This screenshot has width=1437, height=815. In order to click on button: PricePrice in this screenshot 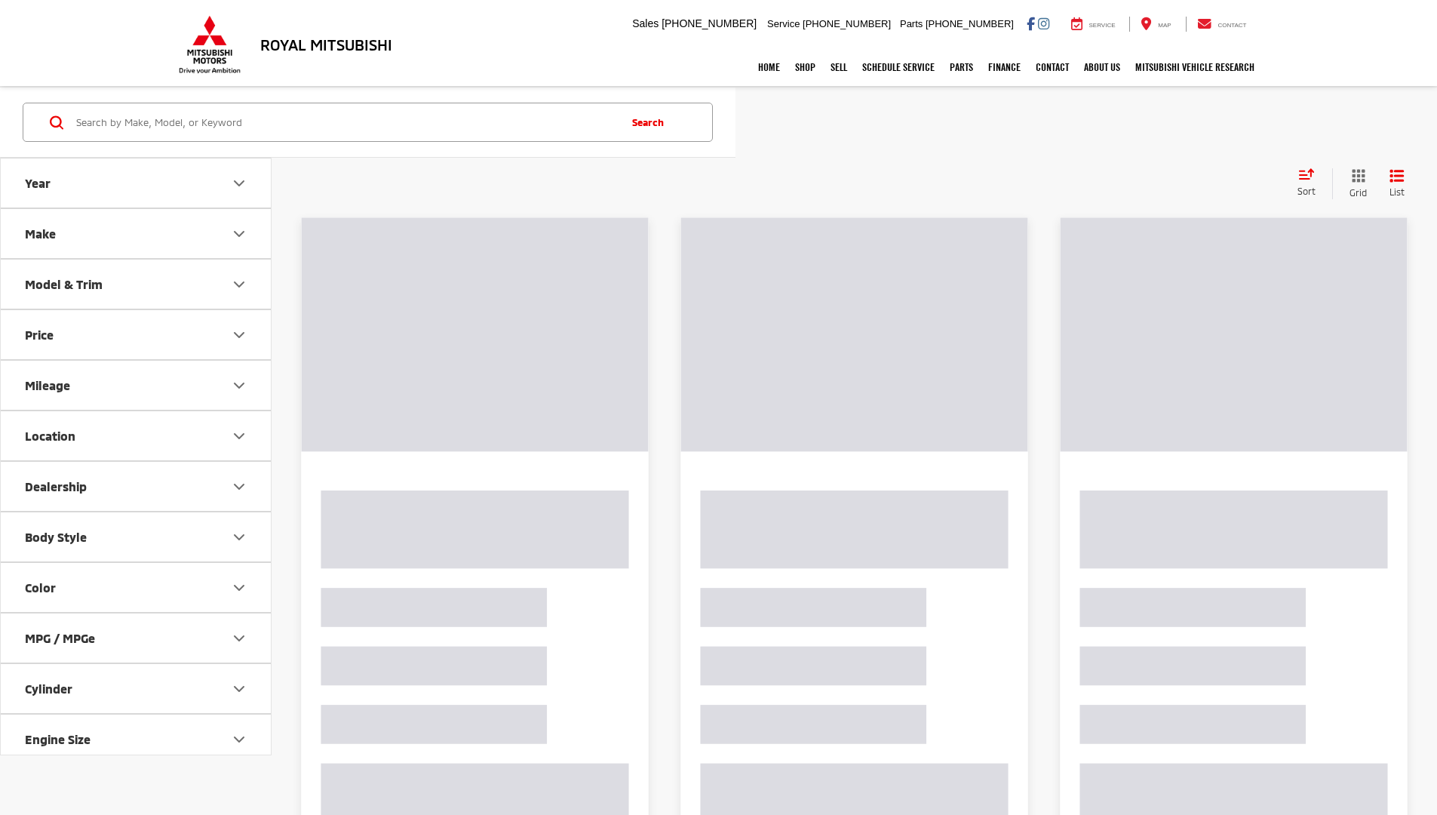, I will do `click(137, 334)`.